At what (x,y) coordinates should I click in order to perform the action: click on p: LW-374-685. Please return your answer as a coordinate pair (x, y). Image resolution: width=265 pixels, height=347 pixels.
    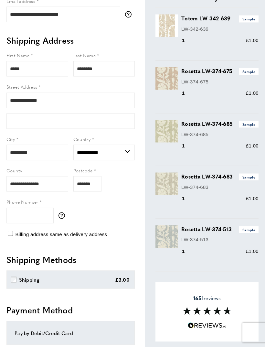
    Looking at the image, I should click on (220, 135).